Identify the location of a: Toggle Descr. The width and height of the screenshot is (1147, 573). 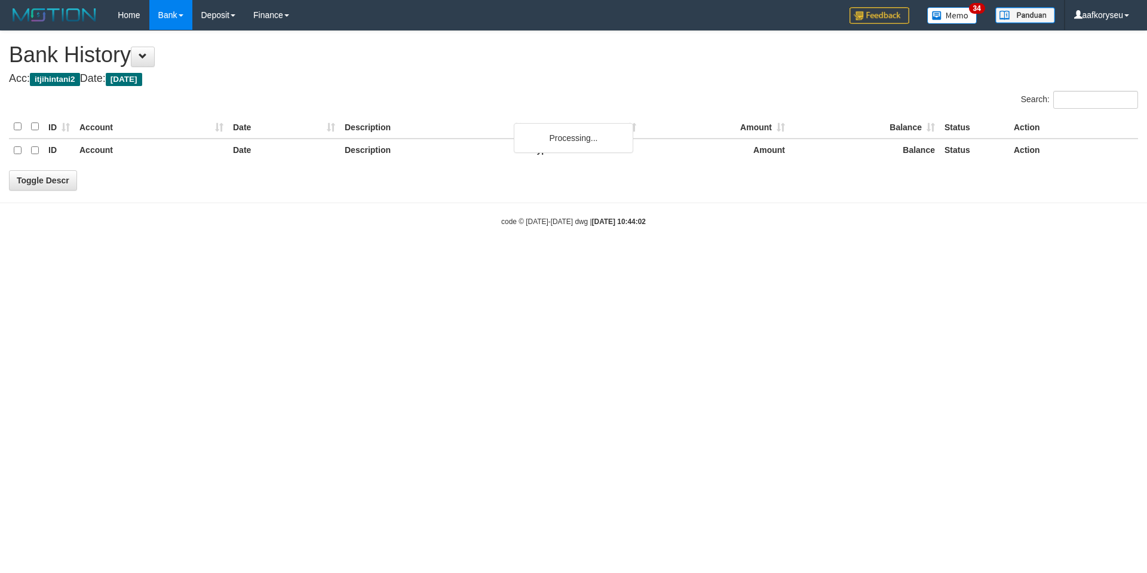
(43, 180).